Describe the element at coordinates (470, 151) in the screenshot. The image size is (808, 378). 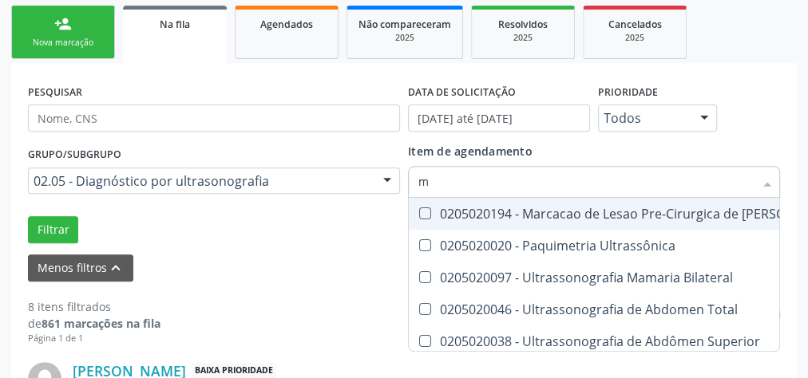
I see `span: Item de agendamento` at that location.